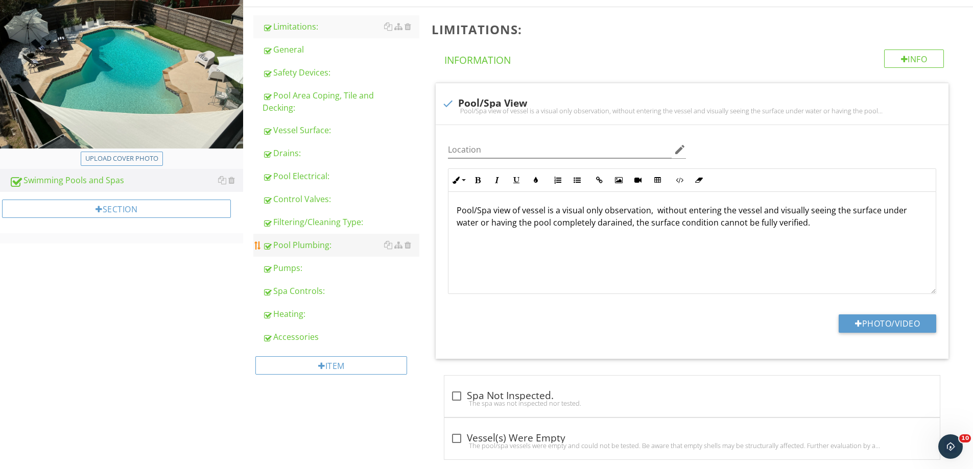 The image size is (973, 469). What do you see at coordinates (341, 337) in the screenshot?
I see `div: Accessories` at bounding box center [341, 337].